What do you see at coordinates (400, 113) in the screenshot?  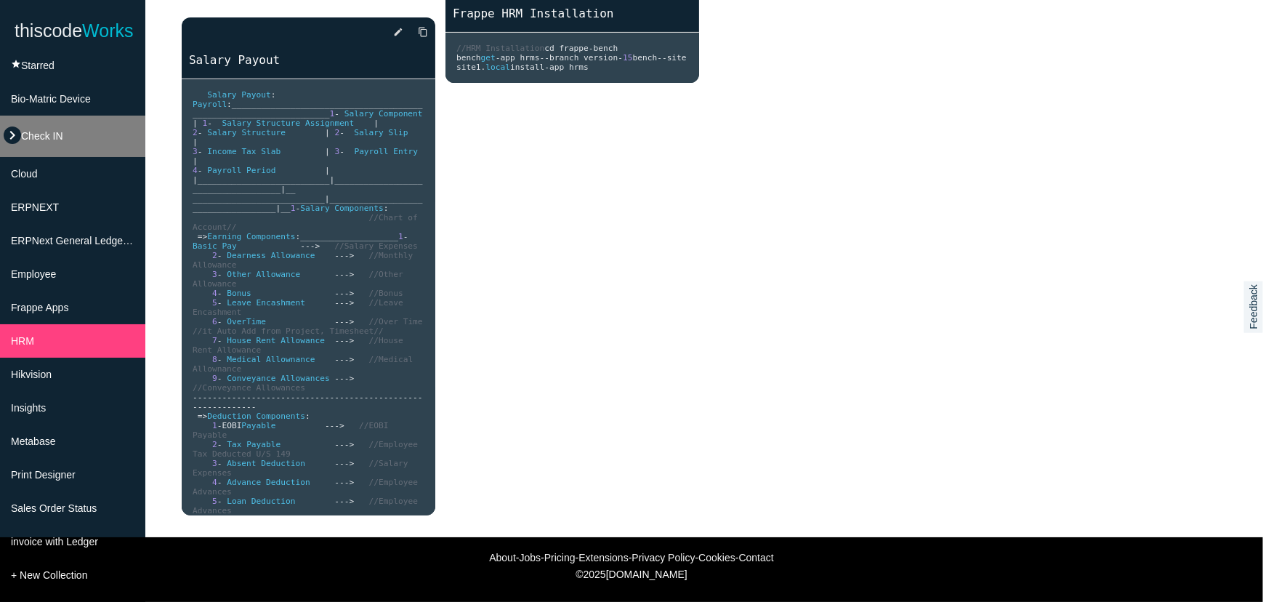 I see `span: Component` at bounding box center [400, 113].